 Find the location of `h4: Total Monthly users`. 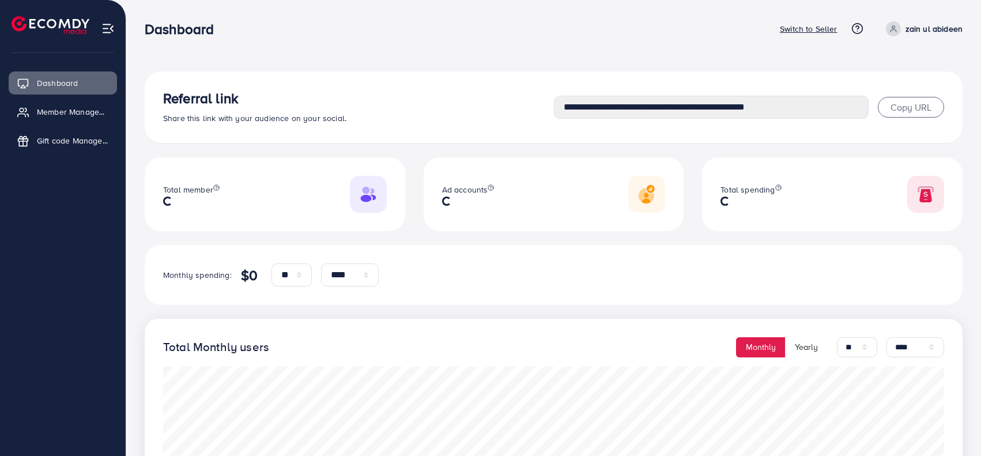

h4: Total Monthly users is located at coordinates (216, 347).